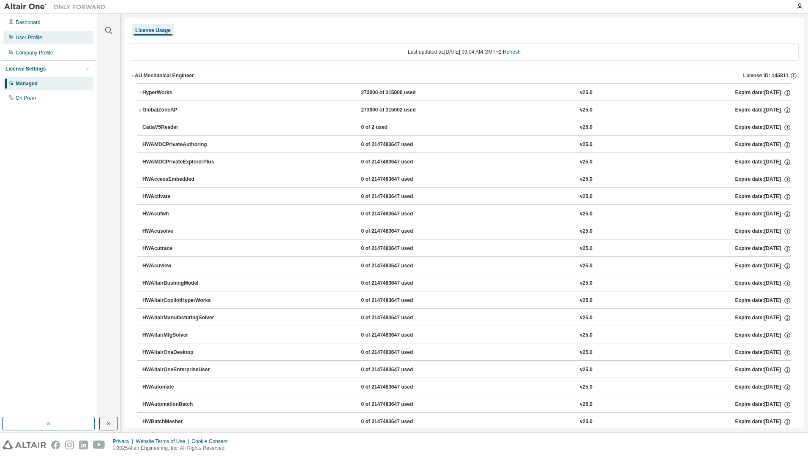  I want to click on div: Cookie Consent, so click(212, 441).